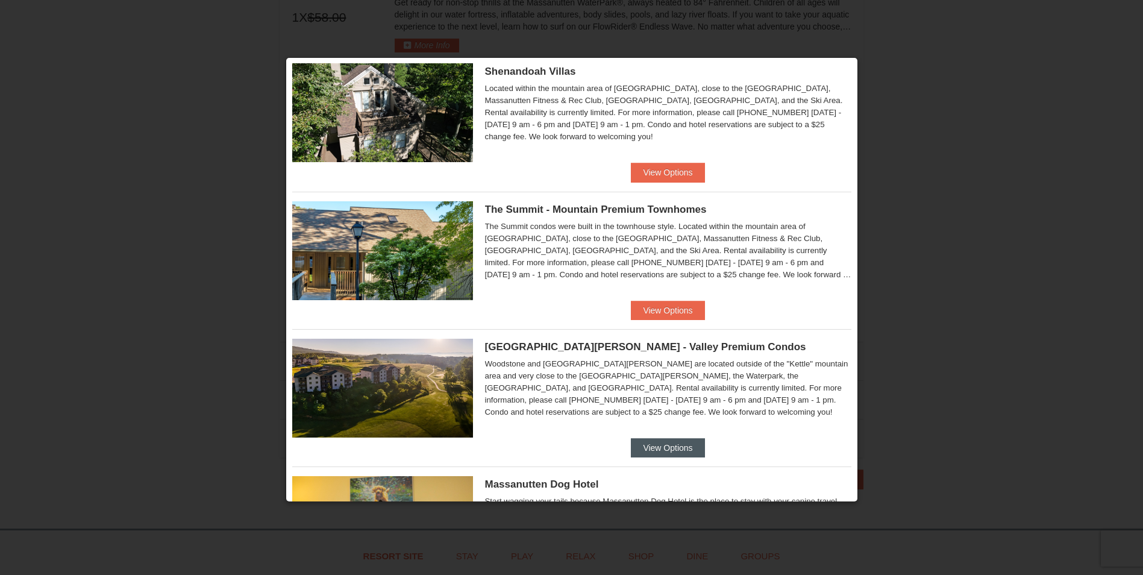 The image size is (1143, 575). Describe the element at coordinates (542, 484) in the screenshot. I see `span: Massanutten Dog Hotel` at that location.